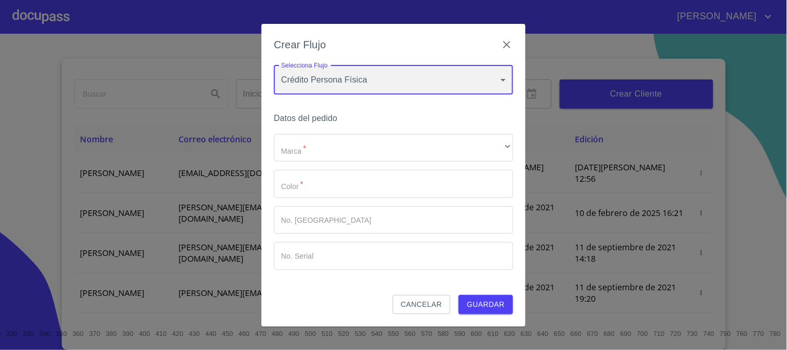 The image size is (787, 350). I want to click on span: Cancelar, so click(421, 304).